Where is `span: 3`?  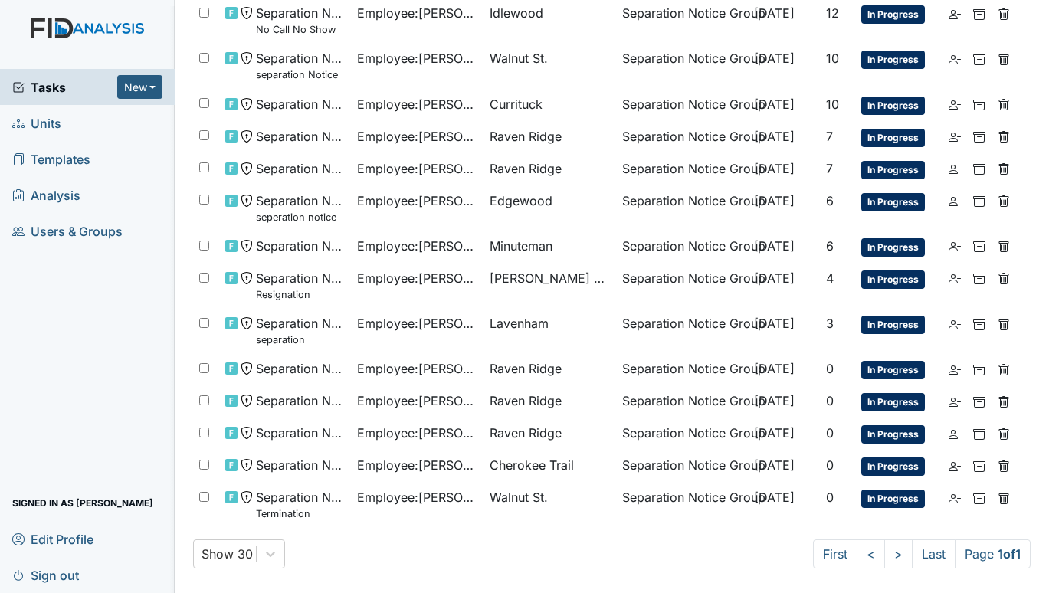
span: 3 is located at coordinates (829, 323).